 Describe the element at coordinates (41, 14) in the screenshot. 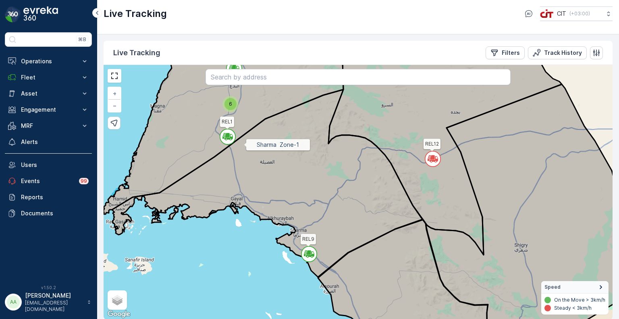

I see `img: logo_dark-DEwI_e13.png` at that location.